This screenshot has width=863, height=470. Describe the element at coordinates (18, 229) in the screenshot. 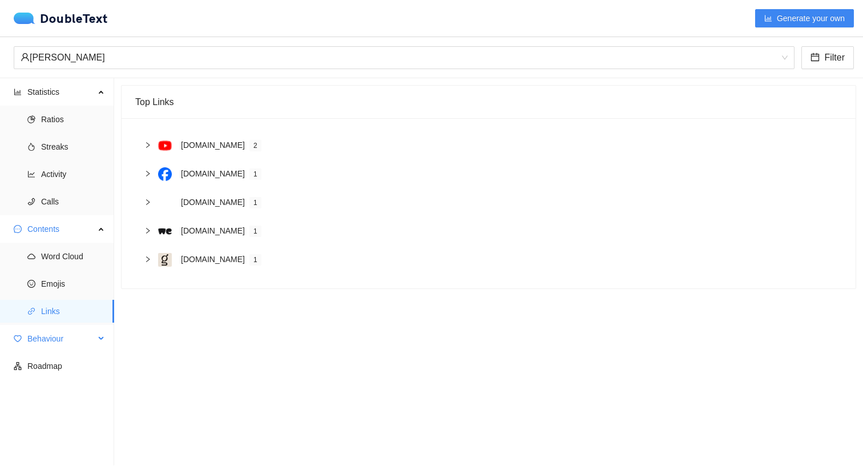

I see `span: message` at that location.